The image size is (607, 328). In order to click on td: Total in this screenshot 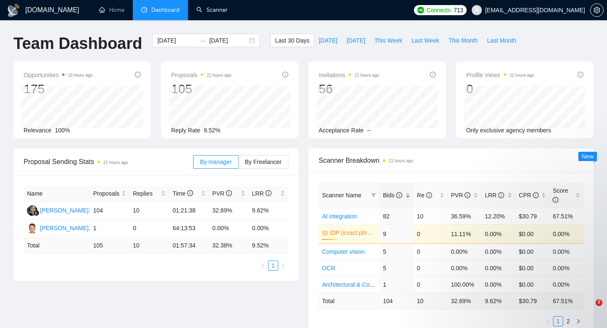, I will do `click(349, 301)`.